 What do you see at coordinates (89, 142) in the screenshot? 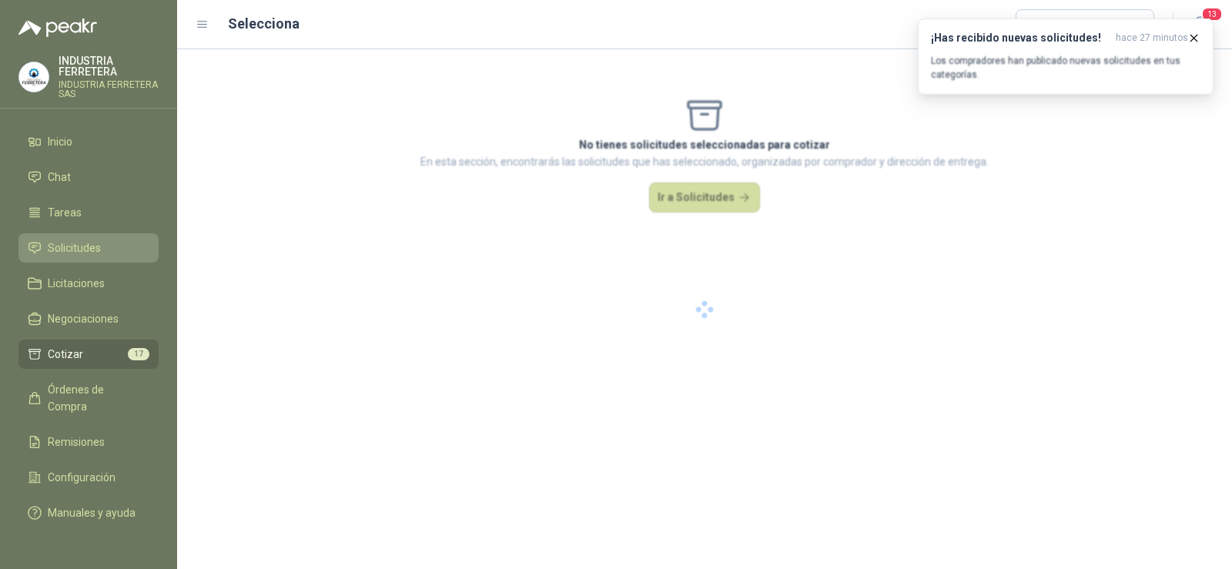
I see `a: Inicio` at bounding box center [89, 142].